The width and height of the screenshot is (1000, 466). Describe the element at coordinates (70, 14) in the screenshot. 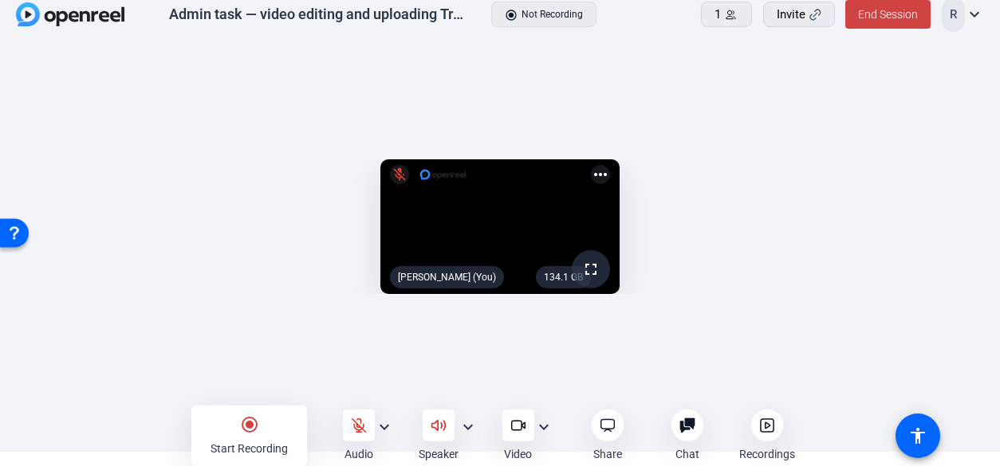

I see `img: OpenReel logo` at that location.